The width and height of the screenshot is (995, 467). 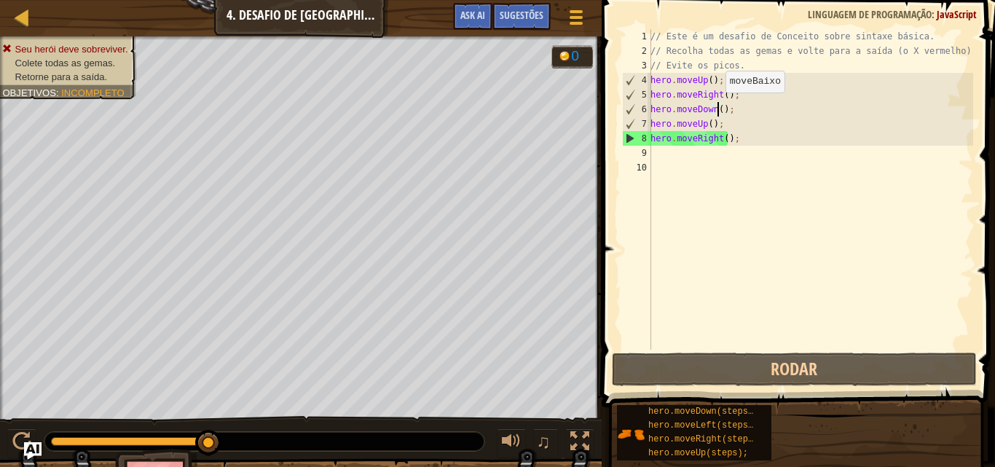 What do you see at coordinates (698, 453) in the screenshot?
I see `span: hero.moveUp(steps);` at bounding box center [698, 453].